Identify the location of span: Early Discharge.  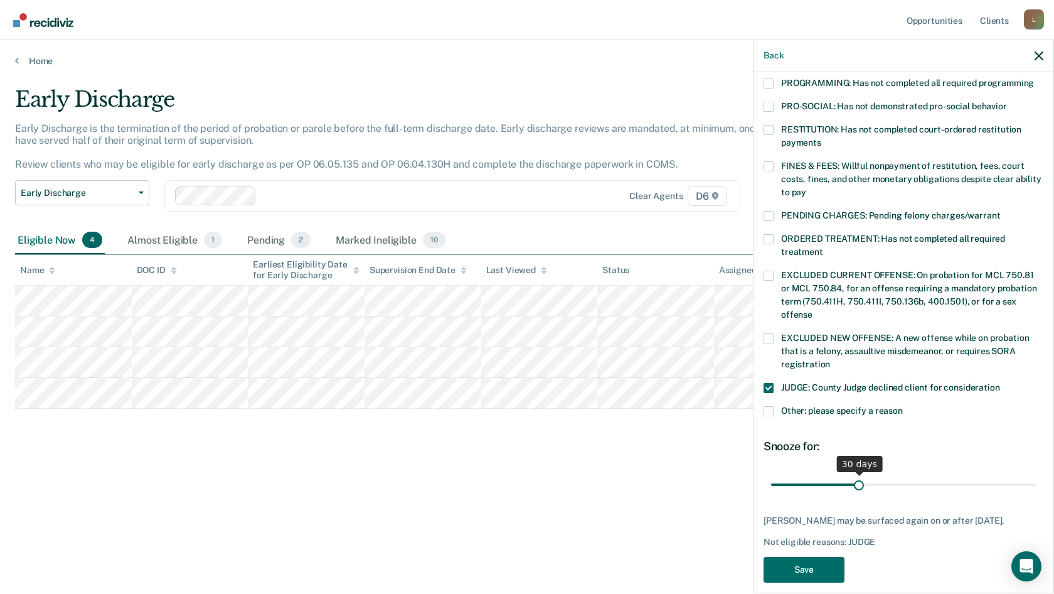
(77, 193).